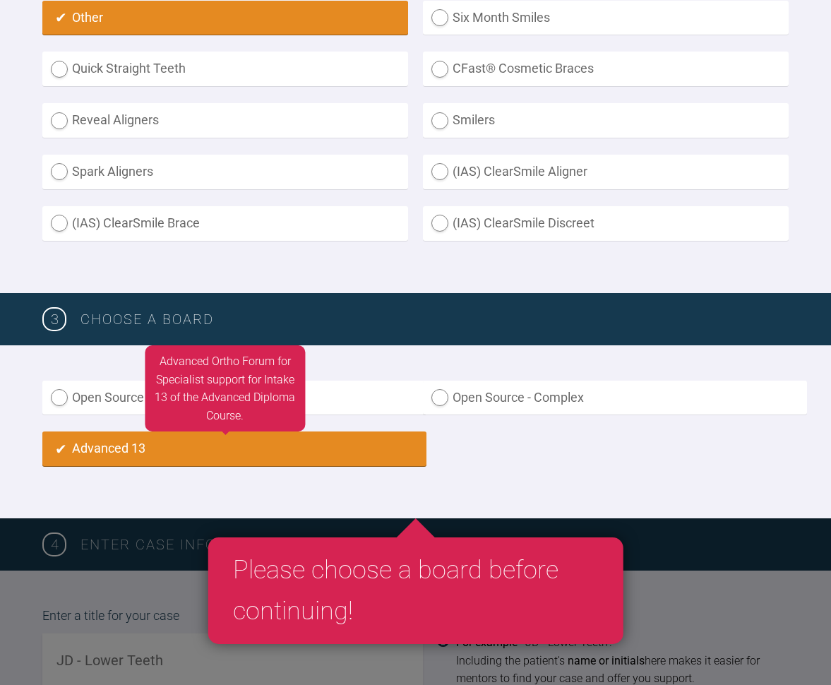 Image resolution: width=831 pixels, height=685 pixels. Describe the element at coordinates (605, 223) in the screenshot. I see `label: (IAS) ClearSmile Discreet` at that location.